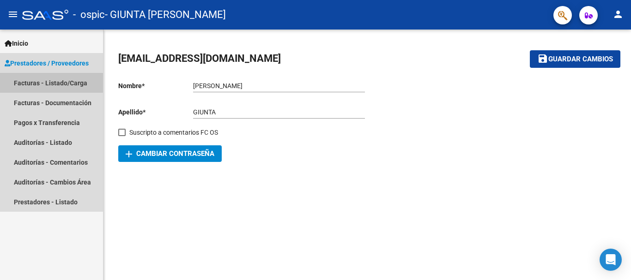 Image resolution: width=631 pixels, height=280 pixels. I want to click on span: Cambiar Contraseña, so click(170, 154).